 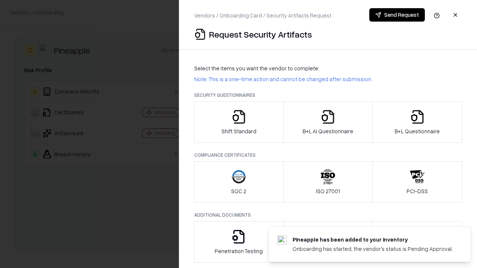 What do you see at coordinates (239, 191) in the screenshot?
I see `p: SOC 2` at bounding box center [239, 191].